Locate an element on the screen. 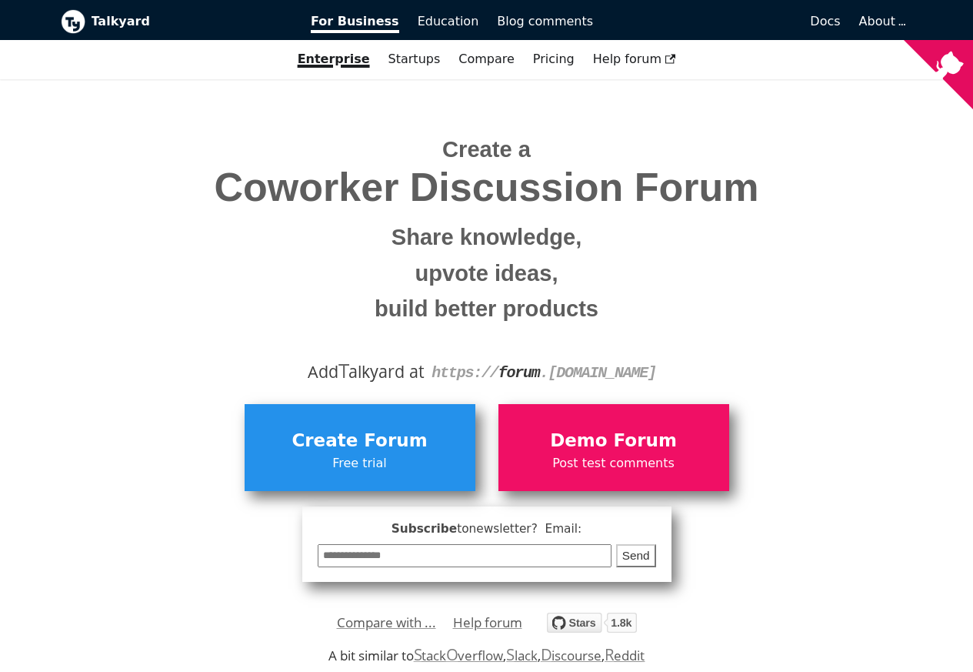  img: Talkyard logo is located at coordinates (73, 22).